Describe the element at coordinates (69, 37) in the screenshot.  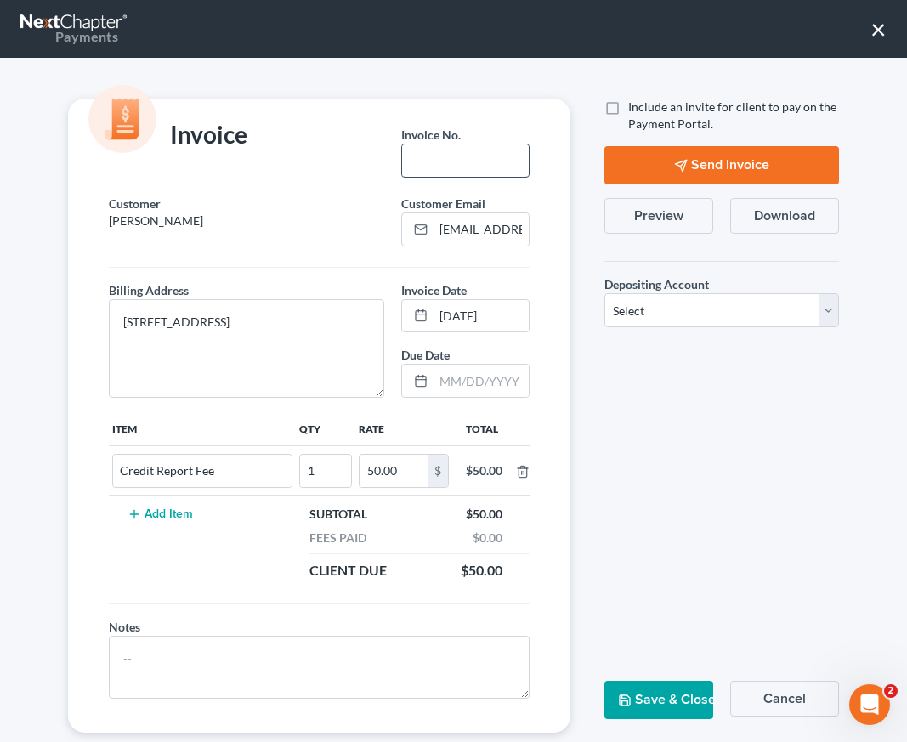
I see `div: Payments` at that location.